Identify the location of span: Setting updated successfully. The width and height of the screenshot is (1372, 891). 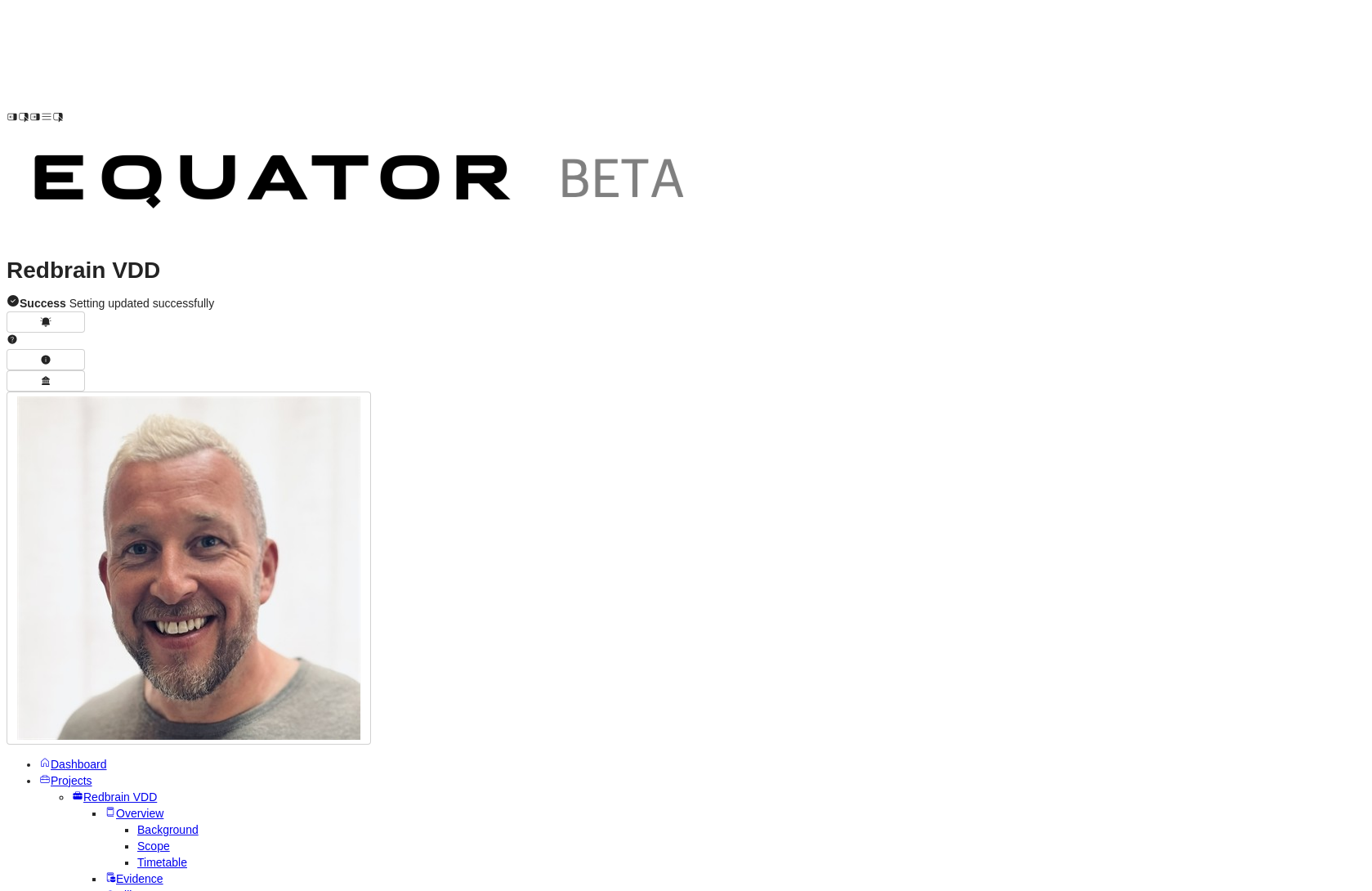
(117, 303).